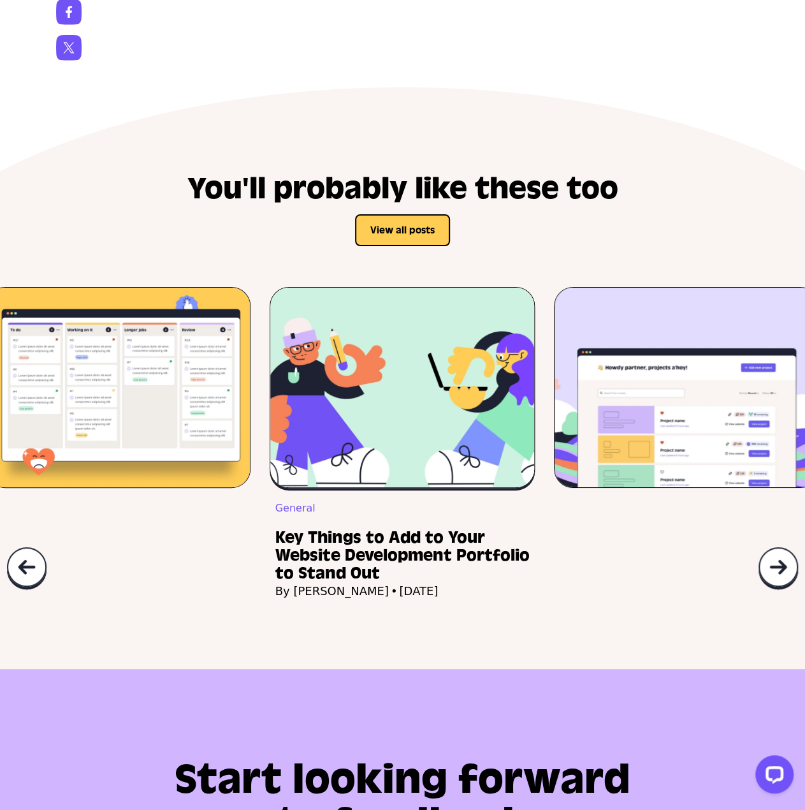 The image size is (805, 810). I want to click on a: General, so click(295, 507).